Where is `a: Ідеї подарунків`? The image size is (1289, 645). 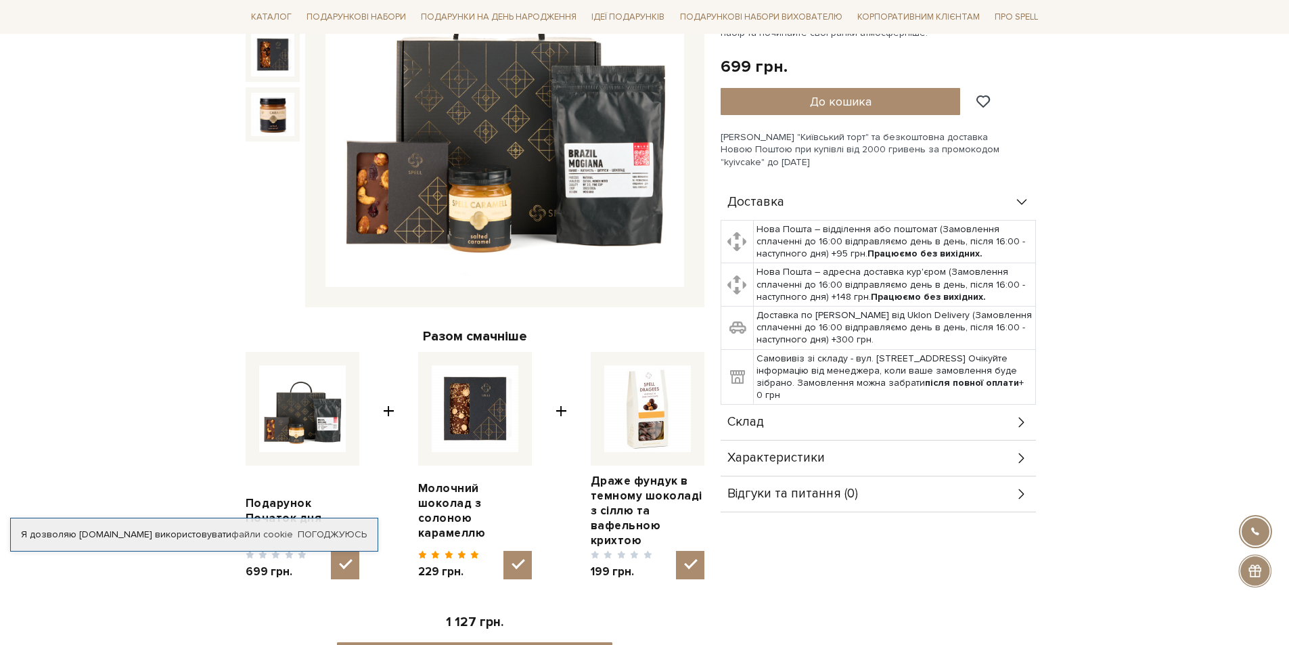 a: Ідеї подарунків is located at coordinates (628, 17).